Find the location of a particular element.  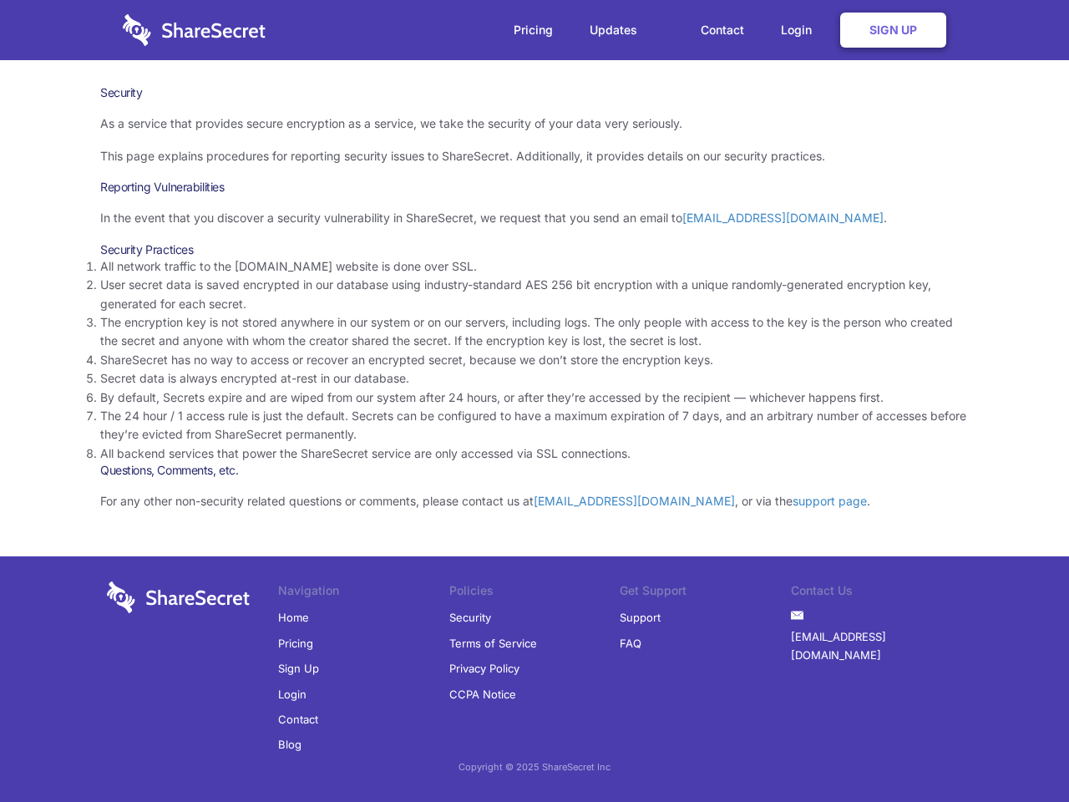

li: User secret data is saved encrypted in our database using industry-standard AES 256 bit encryptio... is located at coordinates (535, 294).